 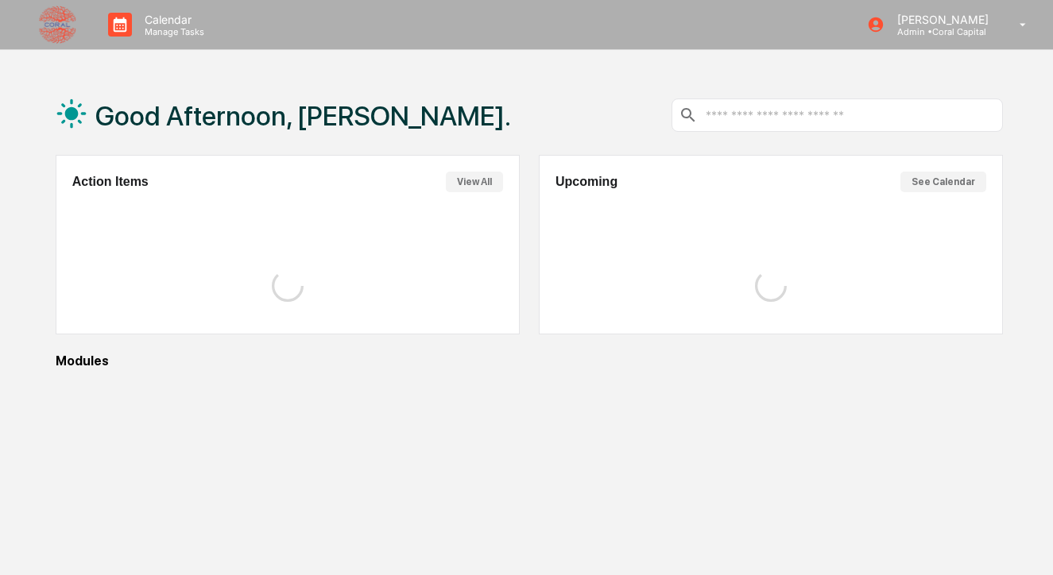 I want to click on button: View All, so click(x=474, y=182).